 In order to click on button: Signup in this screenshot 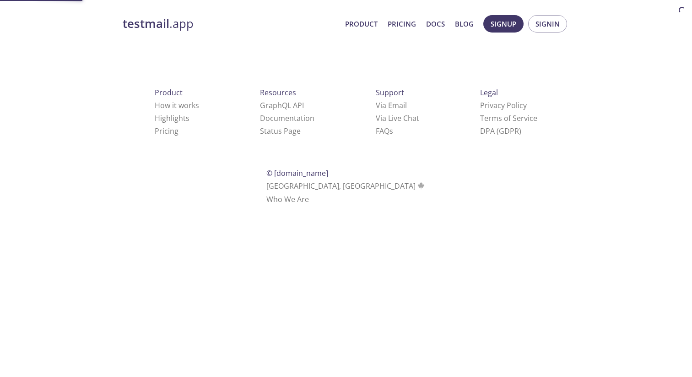, I will do `click(504, 24)`.